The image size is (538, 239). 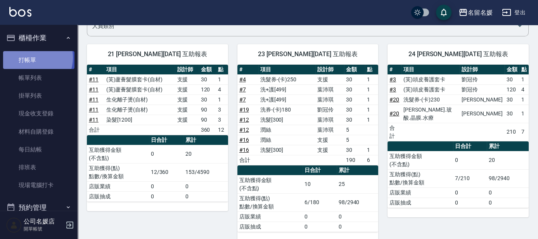 I want to click on a: 現場電腦打卡, so click(x=39, y=185).